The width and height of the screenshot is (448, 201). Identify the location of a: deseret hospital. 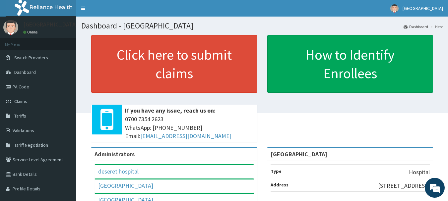
(118, 171).